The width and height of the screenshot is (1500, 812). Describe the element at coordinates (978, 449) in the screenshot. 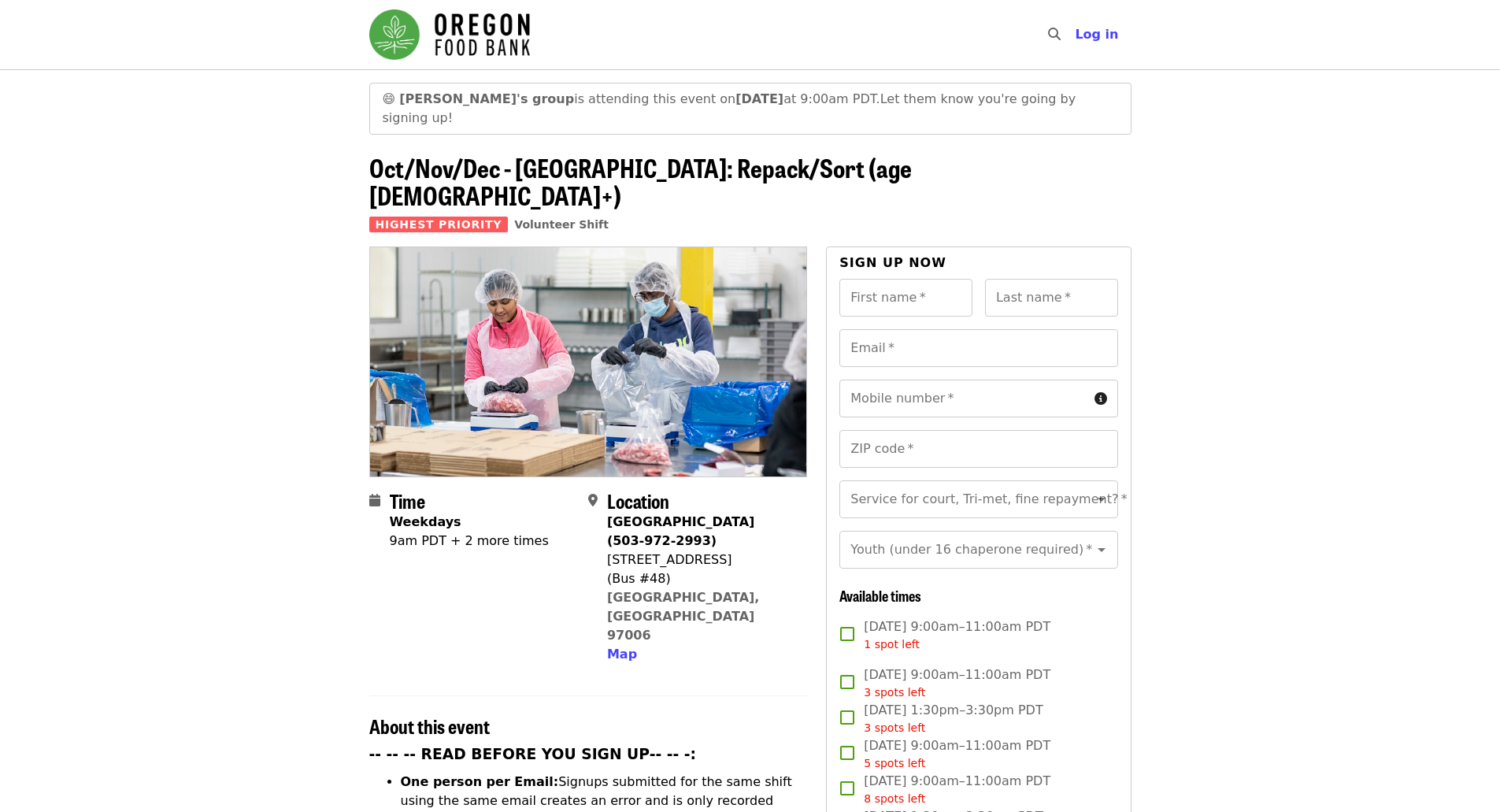

I see `input: ZIP code` at that location.